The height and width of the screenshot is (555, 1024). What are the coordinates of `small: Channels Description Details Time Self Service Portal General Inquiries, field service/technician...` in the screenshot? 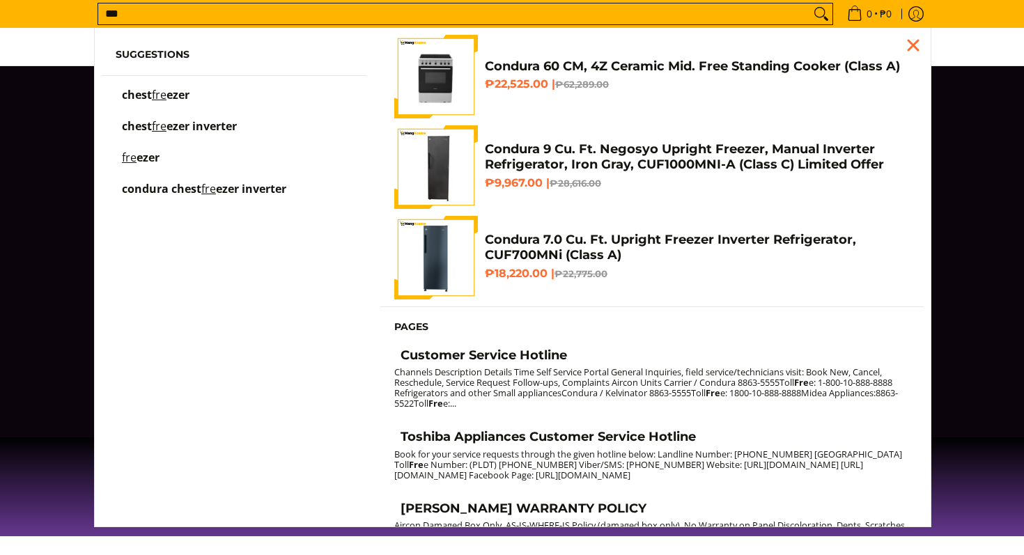 It's located at (646, 387).